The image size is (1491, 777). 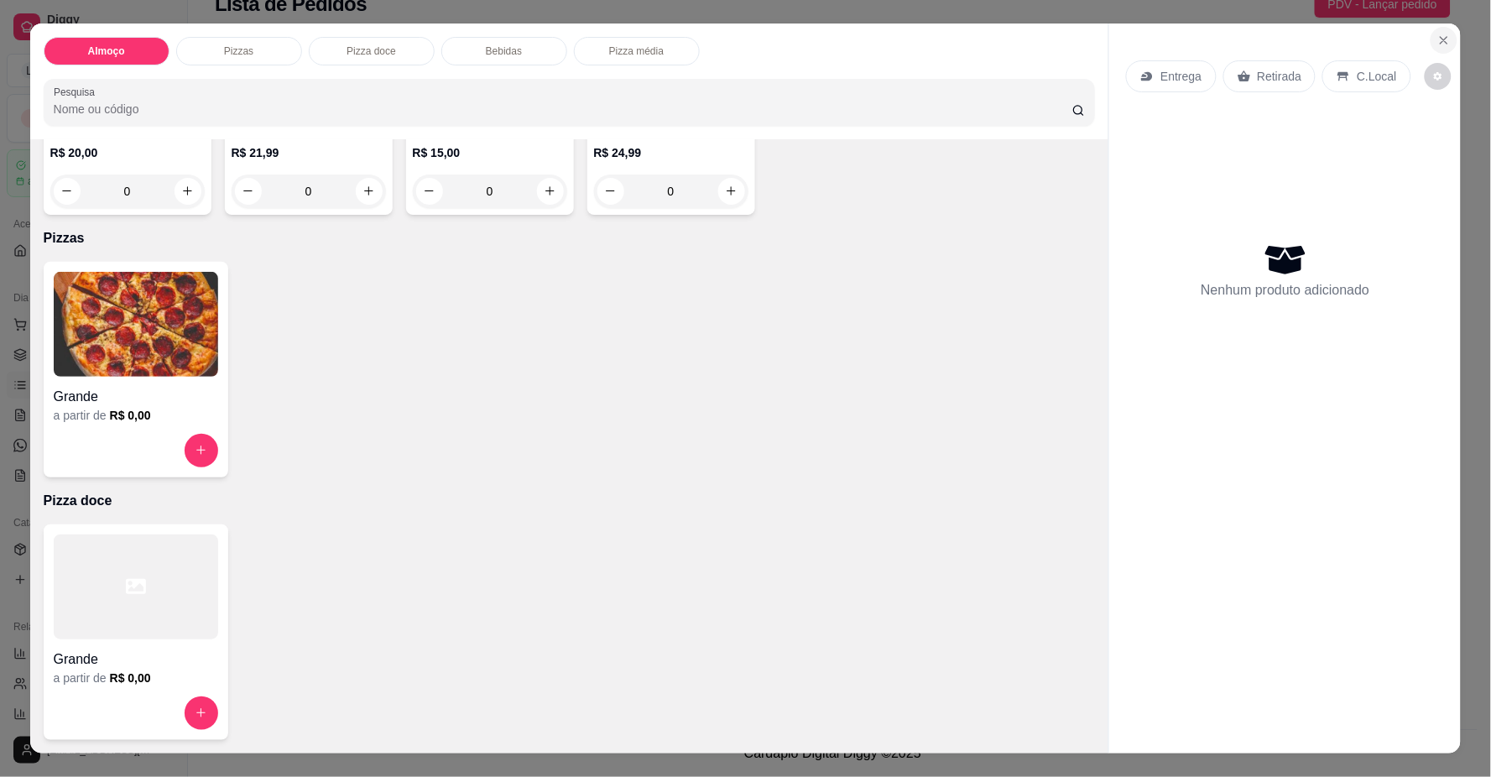 What do you see at coordinates (77, 91) in the screenshot?
I see `label: Pesquisa` at bounding box center [77, 91].